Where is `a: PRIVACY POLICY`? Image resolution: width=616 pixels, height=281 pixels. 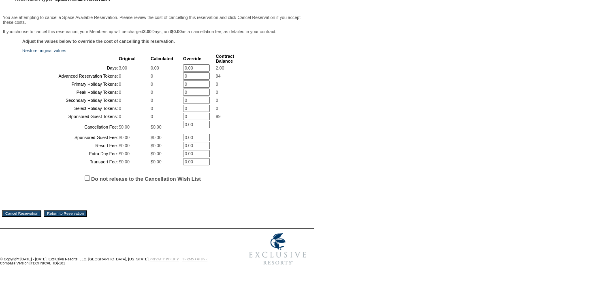
a: PRIVACY POLICY is located at coordinates (164, 260).